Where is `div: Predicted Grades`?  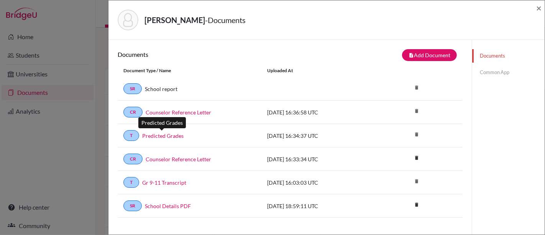
div: Predicted Grades is located at coordinates (162, 122).